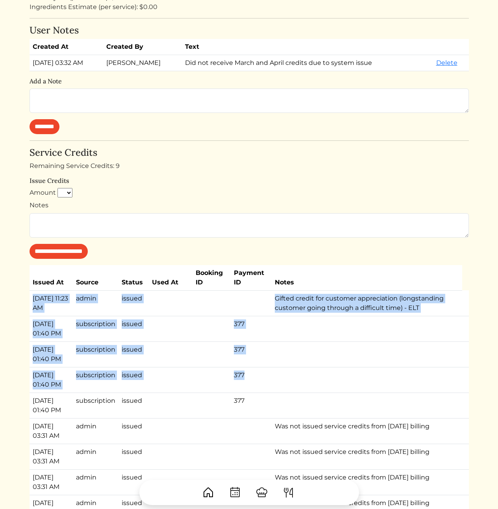 Image resolution: width=498 pixels, height=509 pixels. I want to click on div: Ingredients Estimate (per service): $0.00, so click(249, 7).